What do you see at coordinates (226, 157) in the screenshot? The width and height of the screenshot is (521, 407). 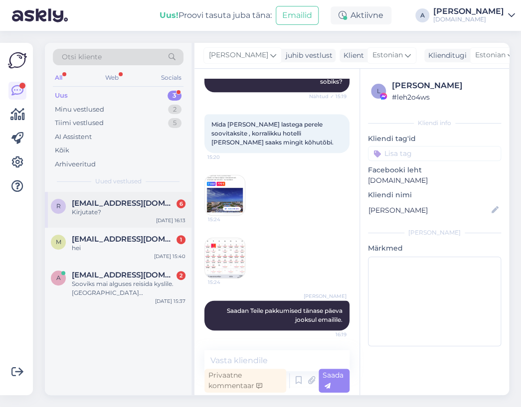 I see `span: 15:20` at bounding box center [226, 157].